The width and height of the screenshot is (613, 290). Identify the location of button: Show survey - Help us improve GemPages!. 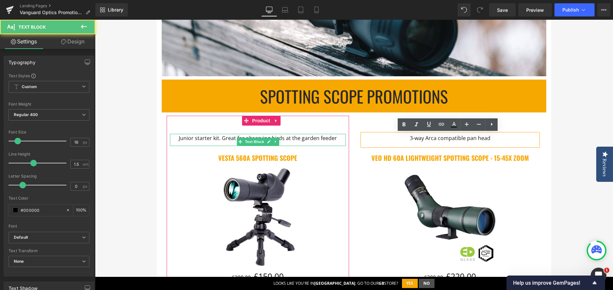
(556, 283).